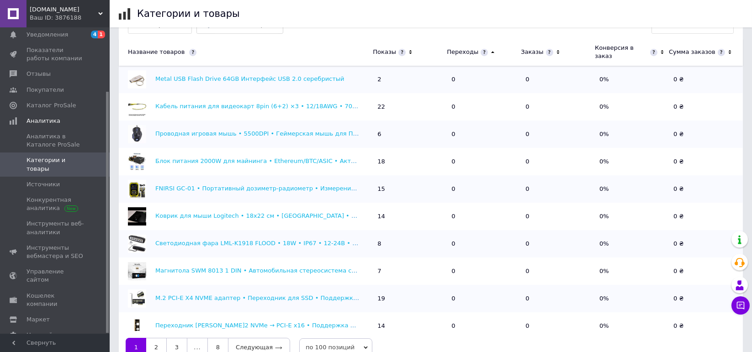 The image size is (752, 352). I want to click on span: sell.in.ua, so click(64, 10).